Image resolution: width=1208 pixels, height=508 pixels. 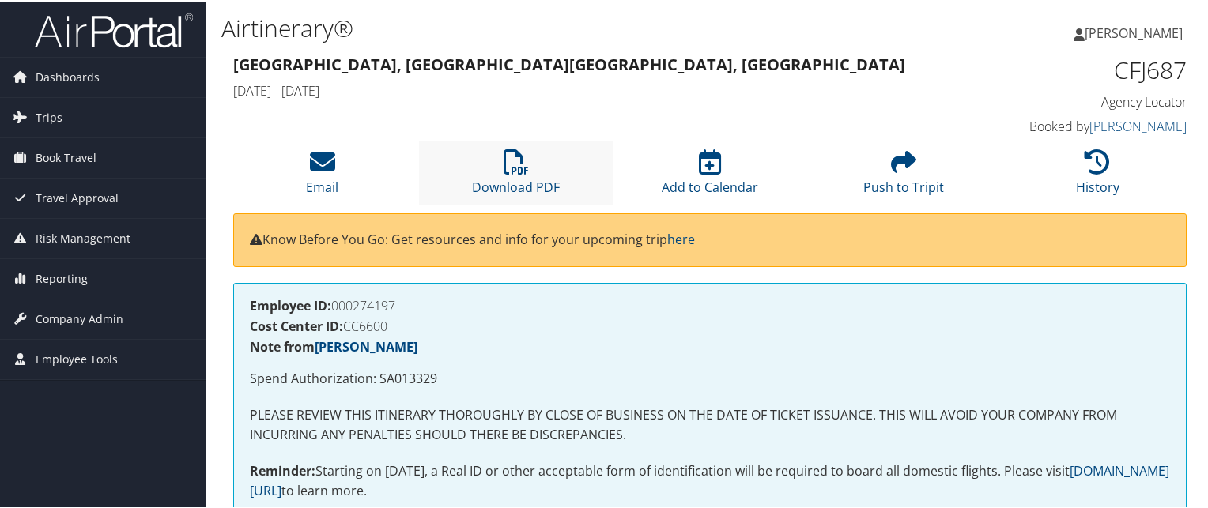 What do you see at coordinates (547, 27) in the screenshot?
I see `h1: Airtinerary®` at bounding box center [547, 27].